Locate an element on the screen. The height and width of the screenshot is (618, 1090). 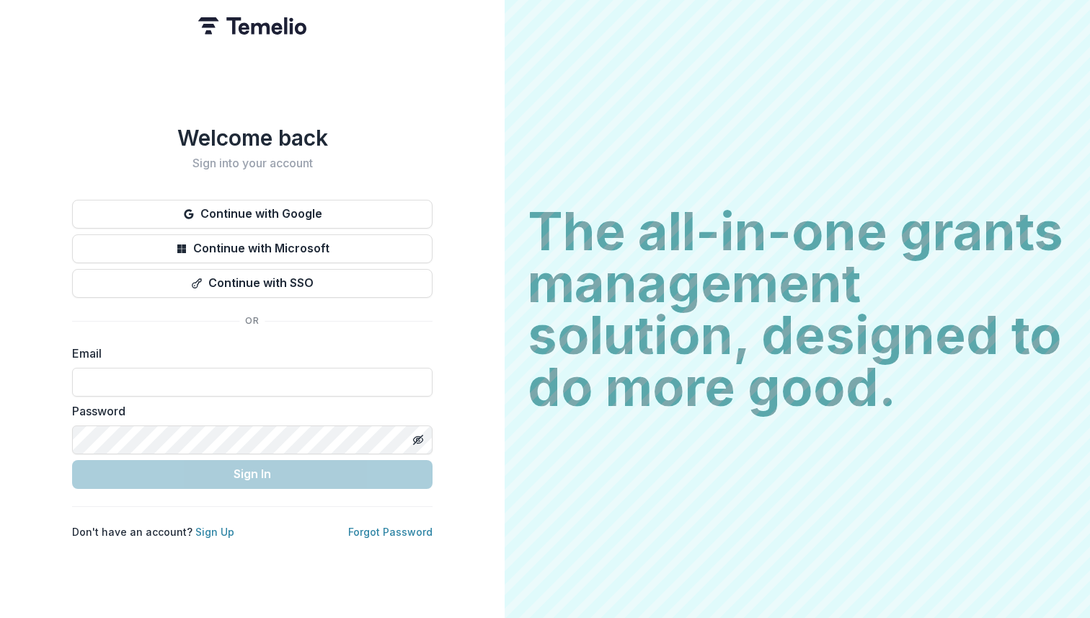
label: Email is located at coordinates (248, 353).